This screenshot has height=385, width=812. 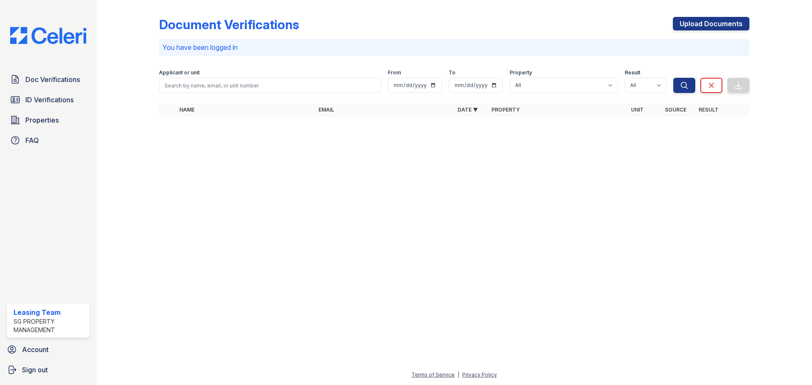 I want to click on a: FAQ, so click(x=48, y=140).